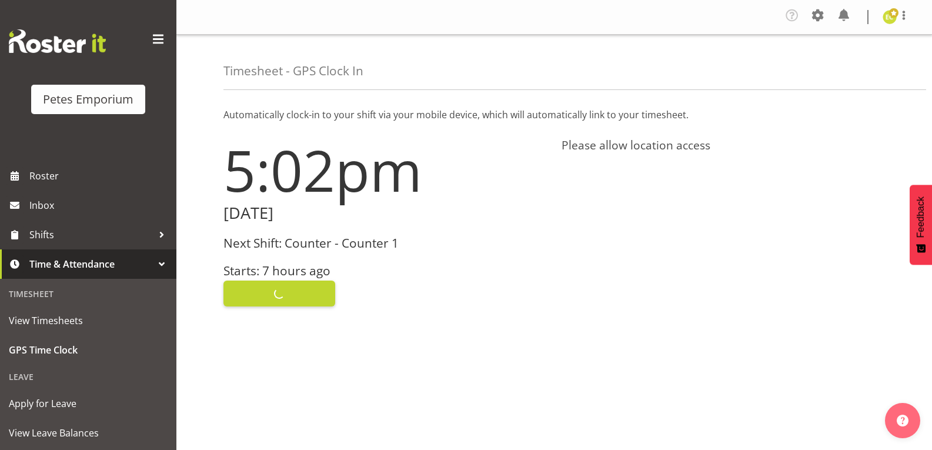 Image resolution: width=932 pixels, height=450 pixels. I want to click on h3: Next Shift: Counter - Counter 1, so click(385, 243).